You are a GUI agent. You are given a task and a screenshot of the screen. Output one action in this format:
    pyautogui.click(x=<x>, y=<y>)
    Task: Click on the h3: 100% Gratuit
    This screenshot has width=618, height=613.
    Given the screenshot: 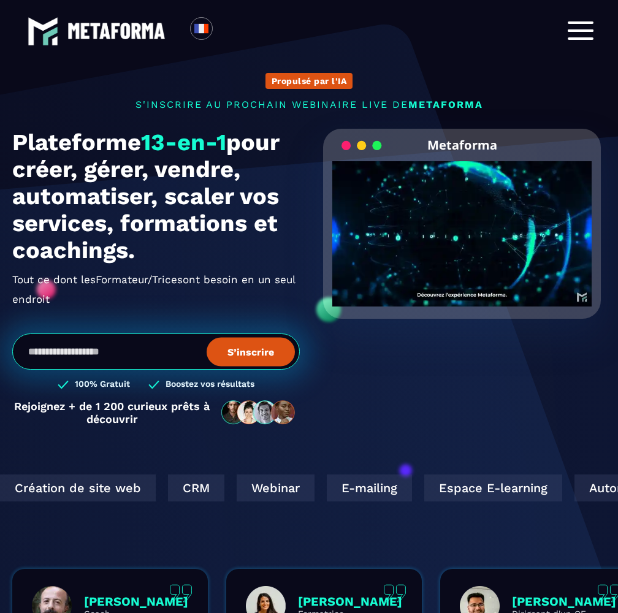 What is the action you would take?
    pyautogui.click(x=102, y=384)
    